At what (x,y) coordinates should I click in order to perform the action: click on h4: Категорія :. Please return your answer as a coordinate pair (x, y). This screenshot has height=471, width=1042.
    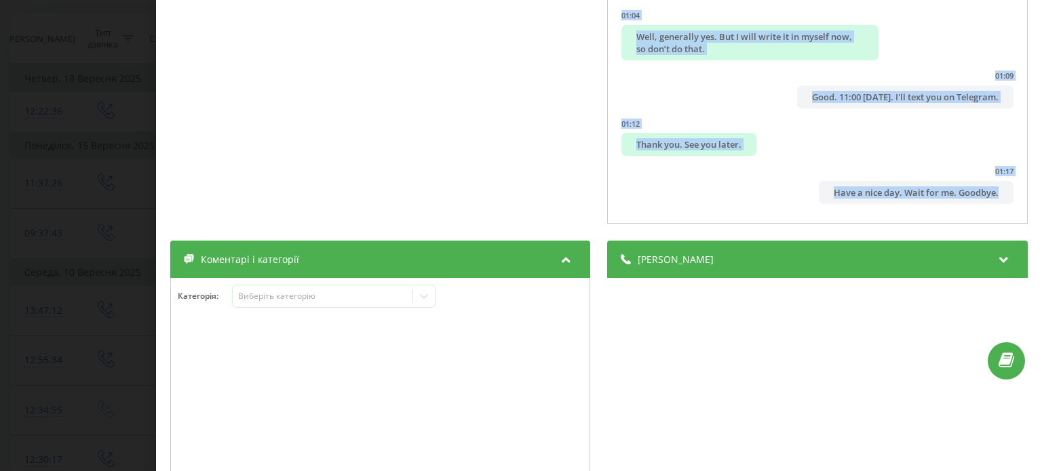
    Looking at the image, I should click on (205, 296).